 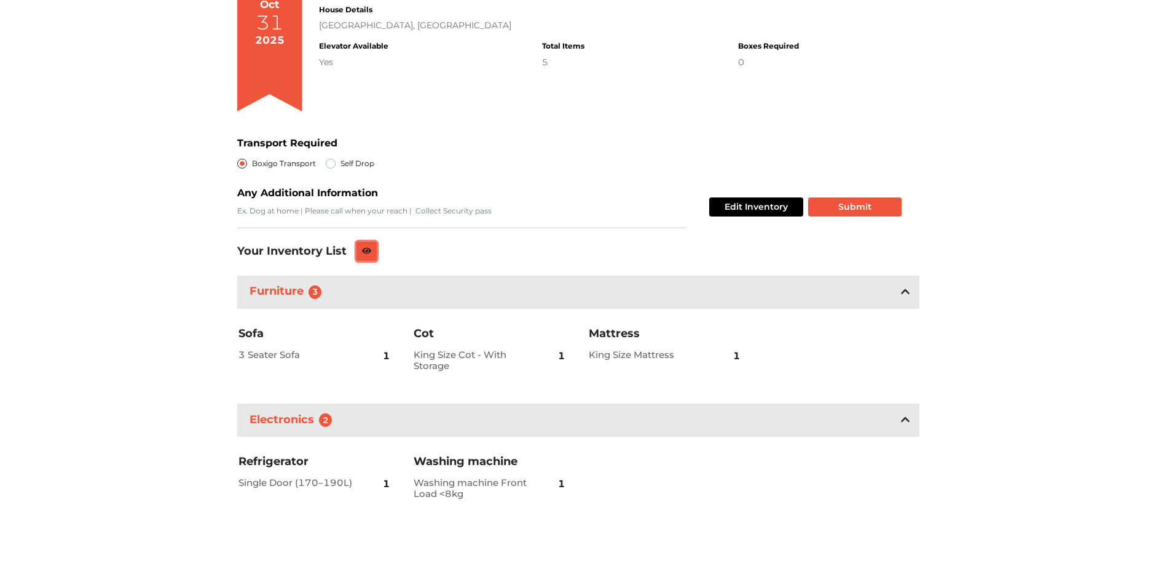 I want to click on div: Yes, so click(x=353, y=62).